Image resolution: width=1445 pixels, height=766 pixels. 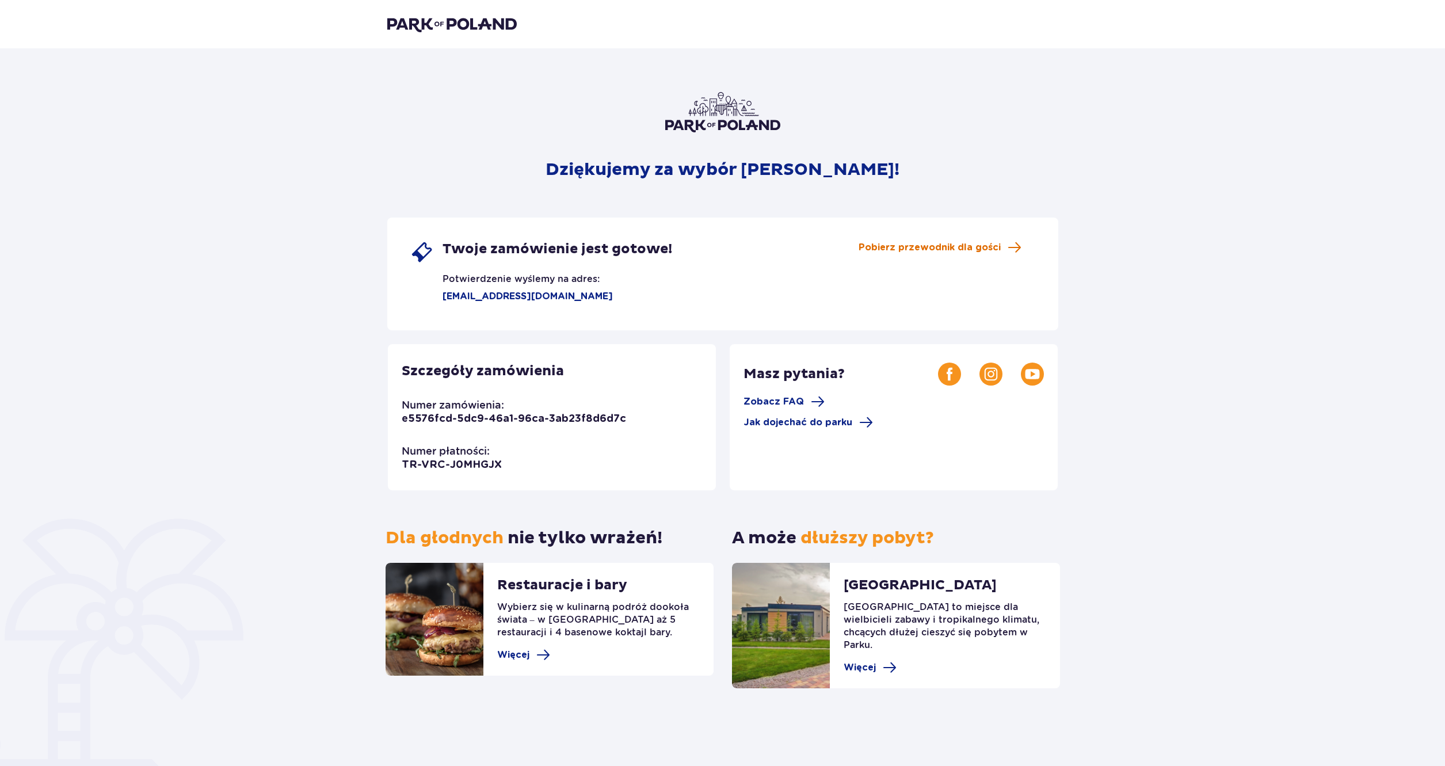 What do you see at coordinates (557, 249) in the screenshot?
I see `span: Twoje zamówienie jest gotowe!` at bounding box center [557, 249].